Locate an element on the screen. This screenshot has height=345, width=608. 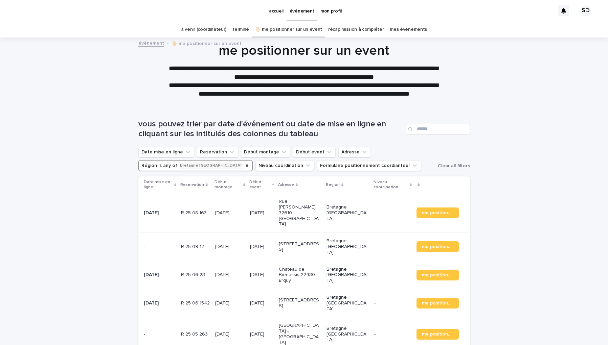
button: Début event is located at coordinates (314, 152).